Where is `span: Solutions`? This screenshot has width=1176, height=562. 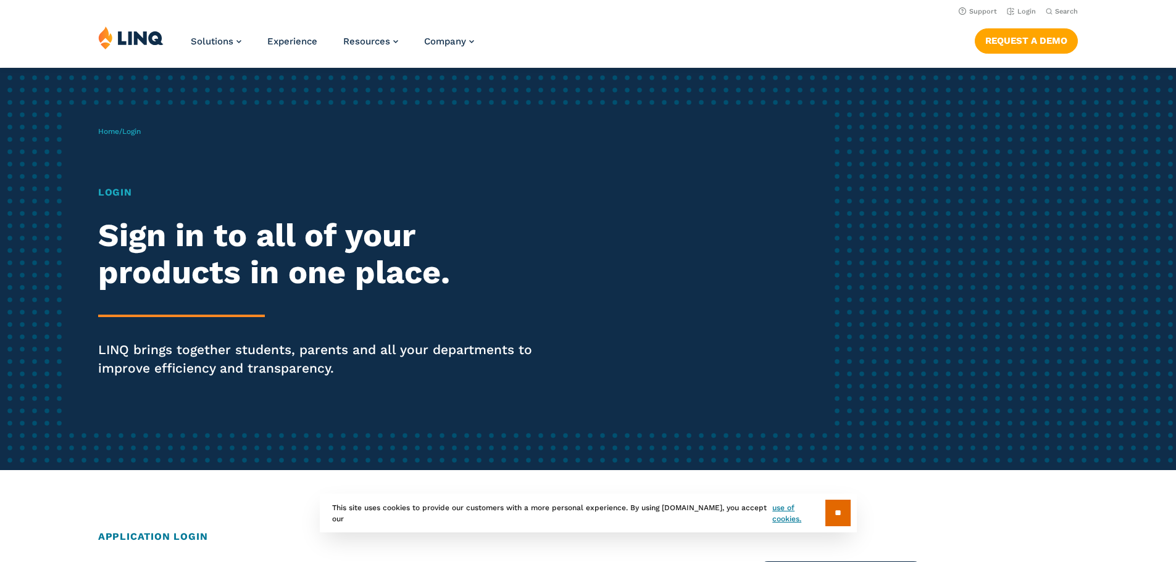 span: Solutions is located at coordinates (212, 41).